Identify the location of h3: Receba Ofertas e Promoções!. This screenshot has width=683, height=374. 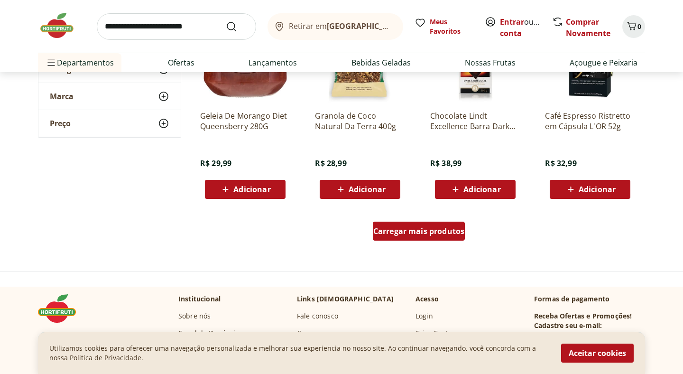
(583, 316).